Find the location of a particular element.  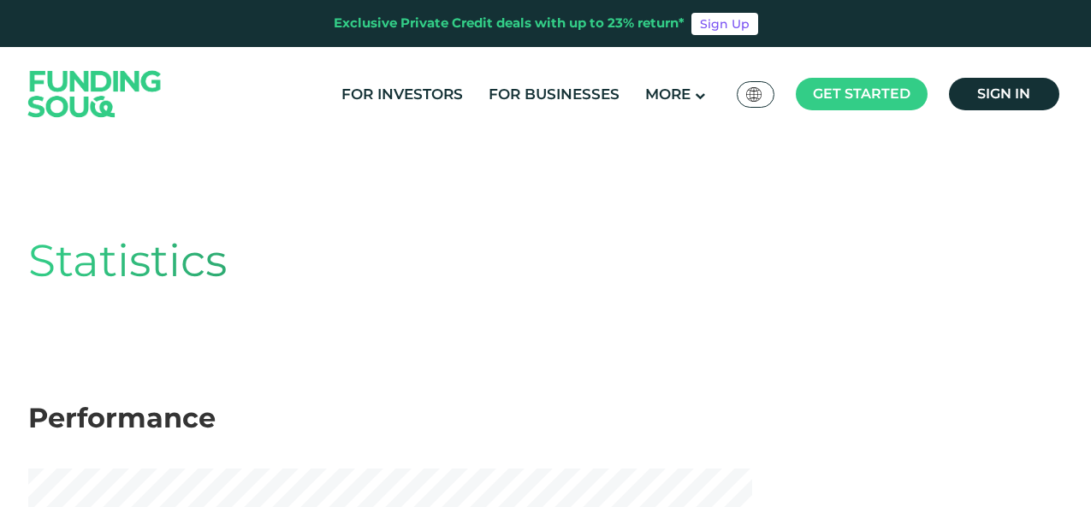

span: Sign in is located at coordinates (1004, 93).